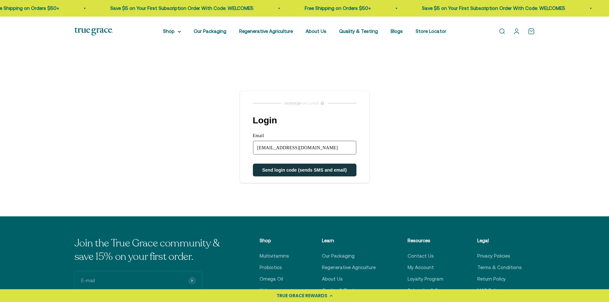  What do you see at coordinates (492, 279) in the screenshot?
I see `a: Return Policy` at bounding box center [492, 279].